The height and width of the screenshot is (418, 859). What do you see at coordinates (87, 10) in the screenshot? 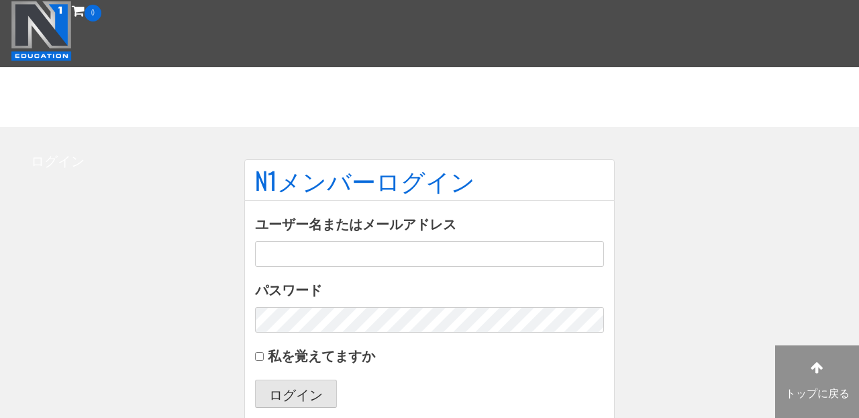
I see `a: 0` at bounding box center [87, 10].